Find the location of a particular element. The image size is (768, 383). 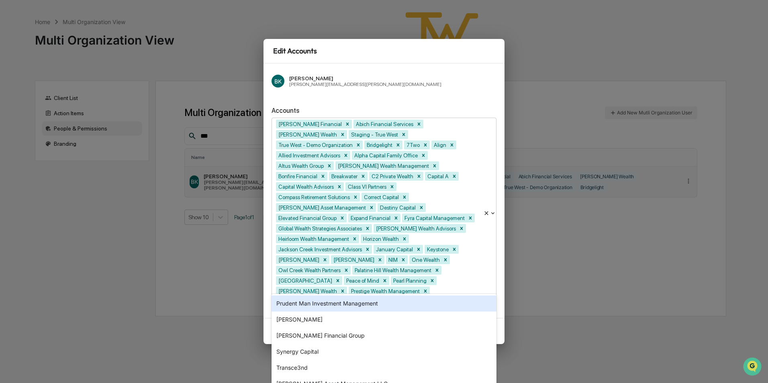

div: Destiny Capital is located at coordinates (397, 208).